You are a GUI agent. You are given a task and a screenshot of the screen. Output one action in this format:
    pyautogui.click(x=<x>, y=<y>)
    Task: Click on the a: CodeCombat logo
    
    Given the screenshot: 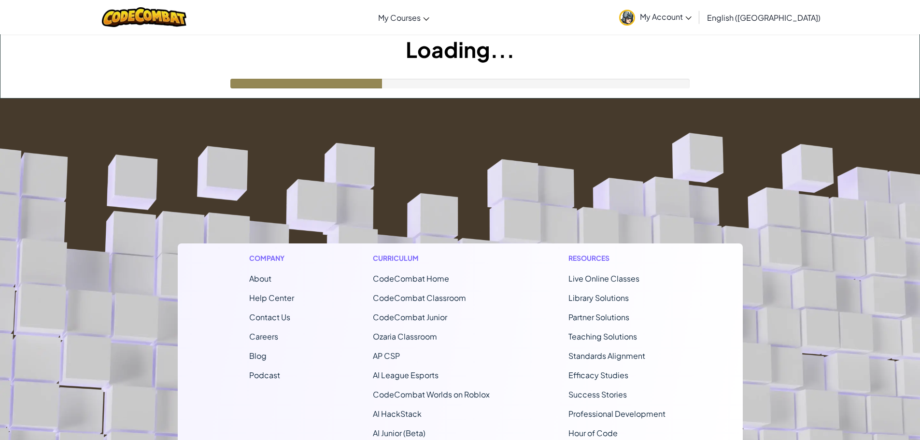 What is the action you would take?
    pyautogui.click(x=144, y=17)
    